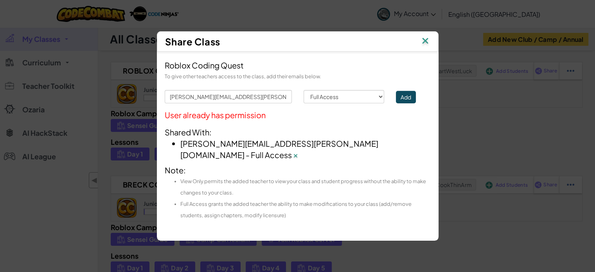  I want to click on div: Roblox Coding Quest, so click(297, 65).